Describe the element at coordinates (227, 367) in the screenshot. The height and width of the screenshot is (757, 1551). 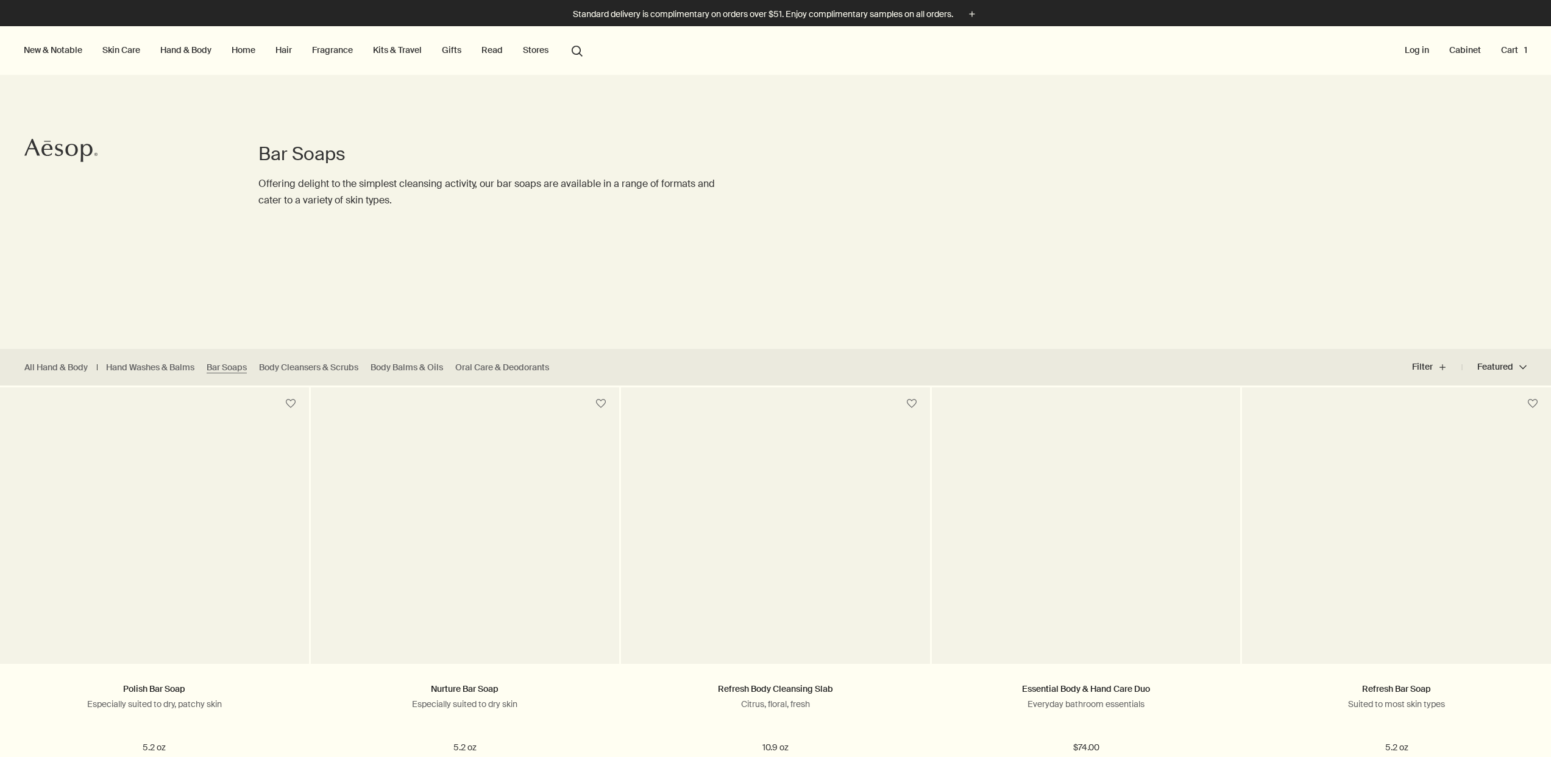
I see `a: Bar Soaps` at that location.